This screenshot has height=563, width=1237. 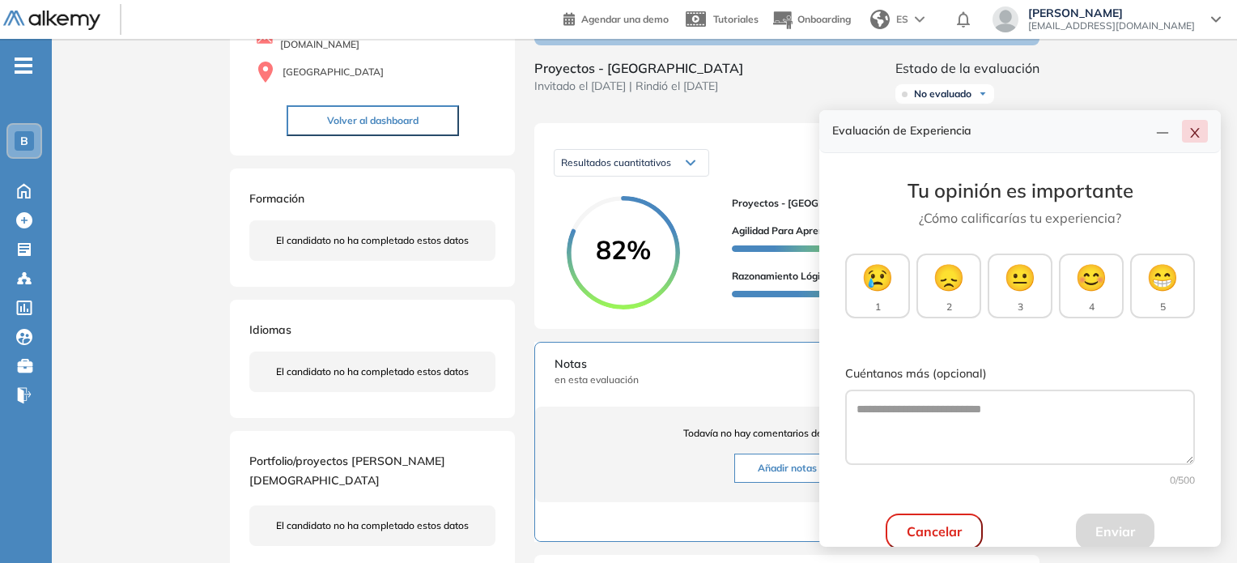 What do you see at coordinates (1163, 131) in the screenshot?
I see `button: line` at bounding box center [1163, 131].